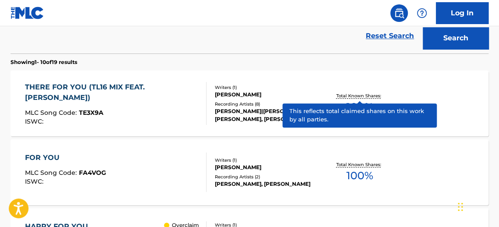 The image size is (499, 227). I want to click on div: Help, so click(422, 13).